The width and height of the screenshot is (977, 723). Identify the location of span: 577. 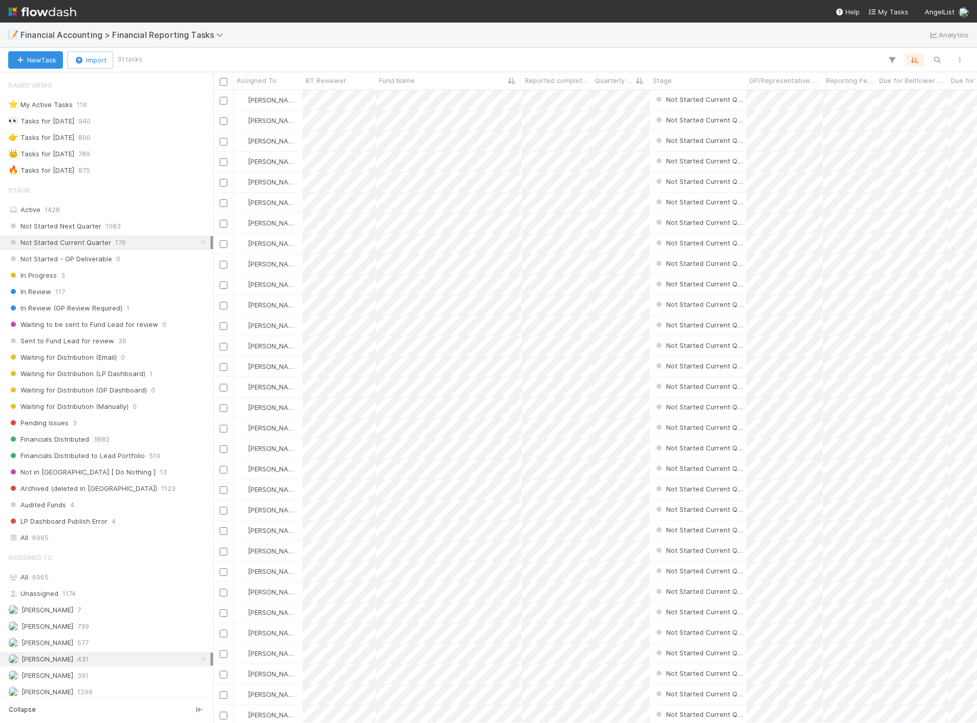
(83, 642).